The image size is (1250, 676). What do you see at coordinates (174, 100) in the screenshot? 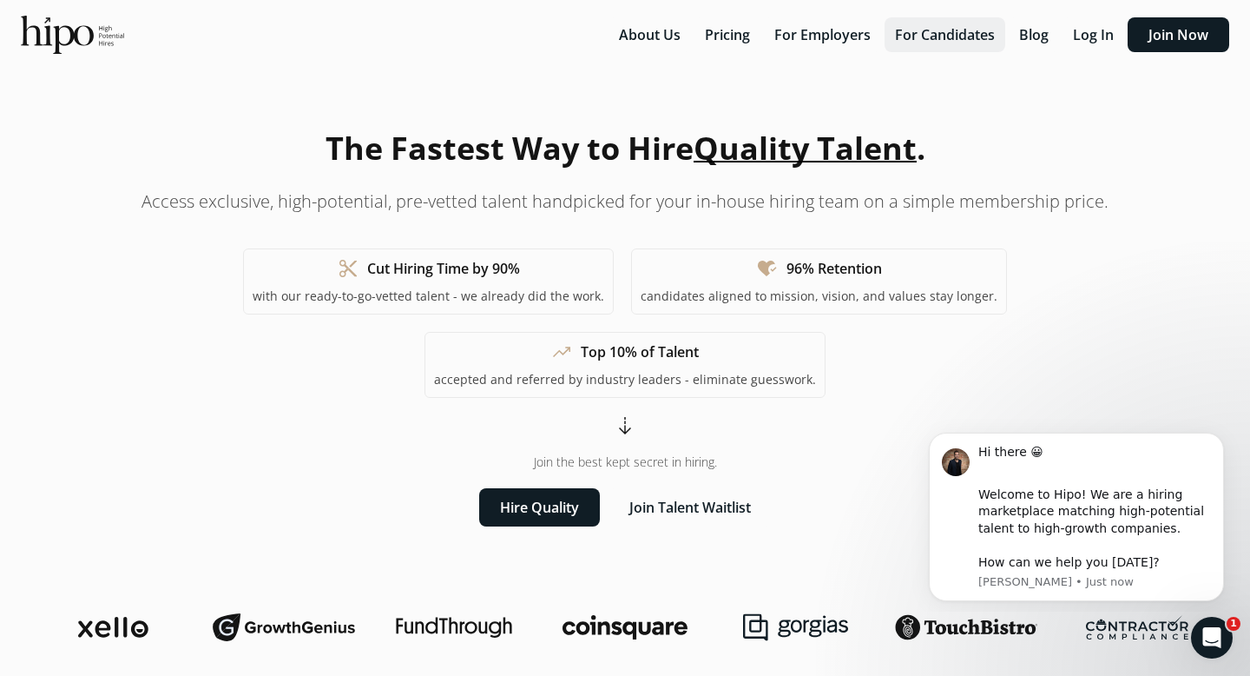
I see `div: message notification from Adam, Just now. Hi there 😀 ​ Welcome to Hipo! We are a hiring marketpla...` at bounding box center [174, 100].